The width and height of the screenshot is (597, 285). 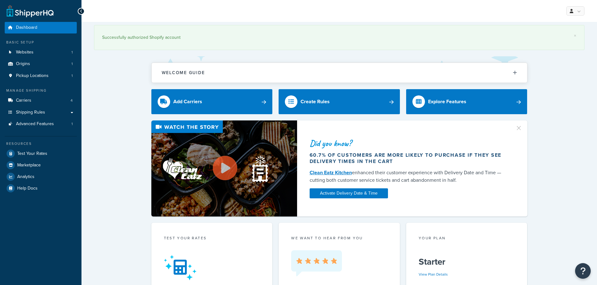 I want to click on a: Websites1, so click(x=41, y=52).